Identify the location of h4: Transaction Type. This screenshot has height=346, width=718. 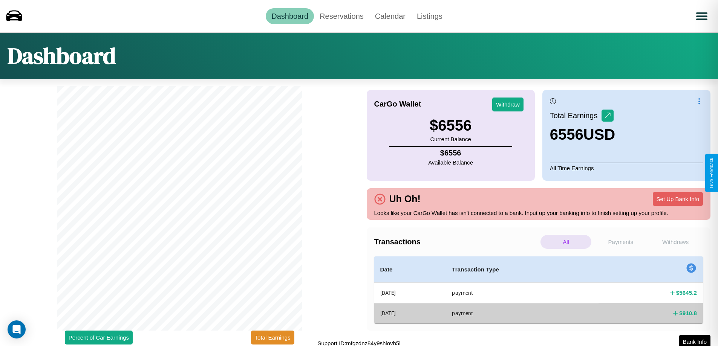
(522, 270).